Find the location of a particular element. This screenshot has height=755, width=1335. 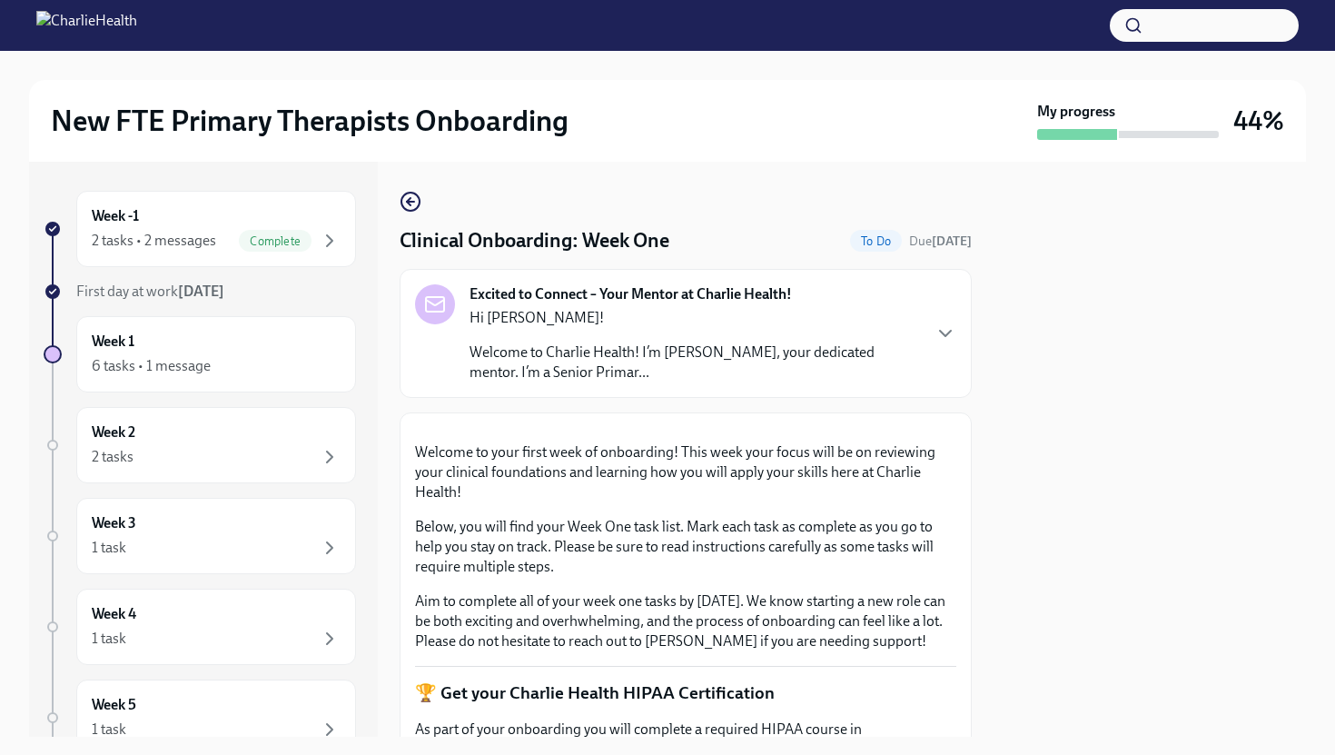

p: Below, you will find your Week One task list. Mark each task as complete as you go to help you st... is located at coordinates (686, 547).